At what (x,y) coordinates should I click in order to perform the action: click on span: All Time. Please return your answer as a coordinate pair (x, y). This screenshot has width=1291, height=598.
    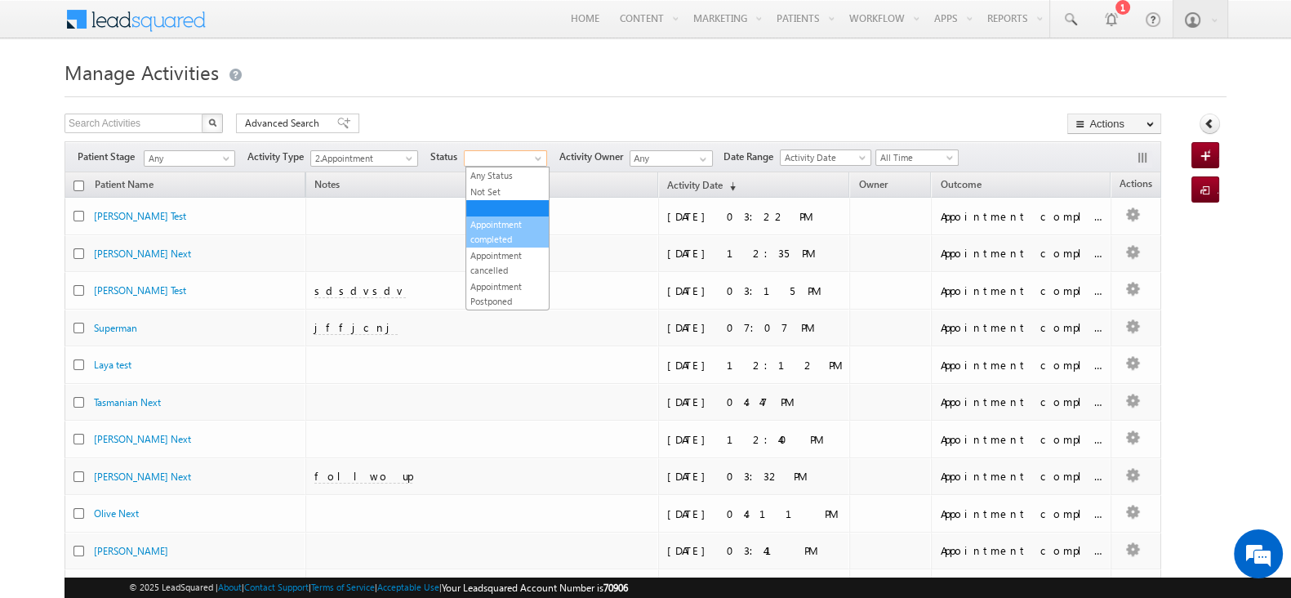
    Looking at the image, I should click on (914, 158).